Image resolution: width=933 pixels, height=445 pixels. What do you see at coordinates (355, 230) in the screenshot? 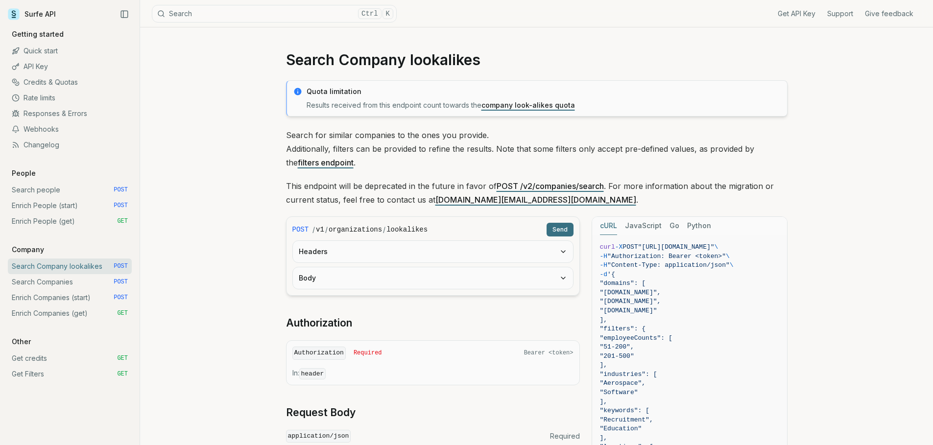
I see `code: organizations` at bounding box center [355, 230].